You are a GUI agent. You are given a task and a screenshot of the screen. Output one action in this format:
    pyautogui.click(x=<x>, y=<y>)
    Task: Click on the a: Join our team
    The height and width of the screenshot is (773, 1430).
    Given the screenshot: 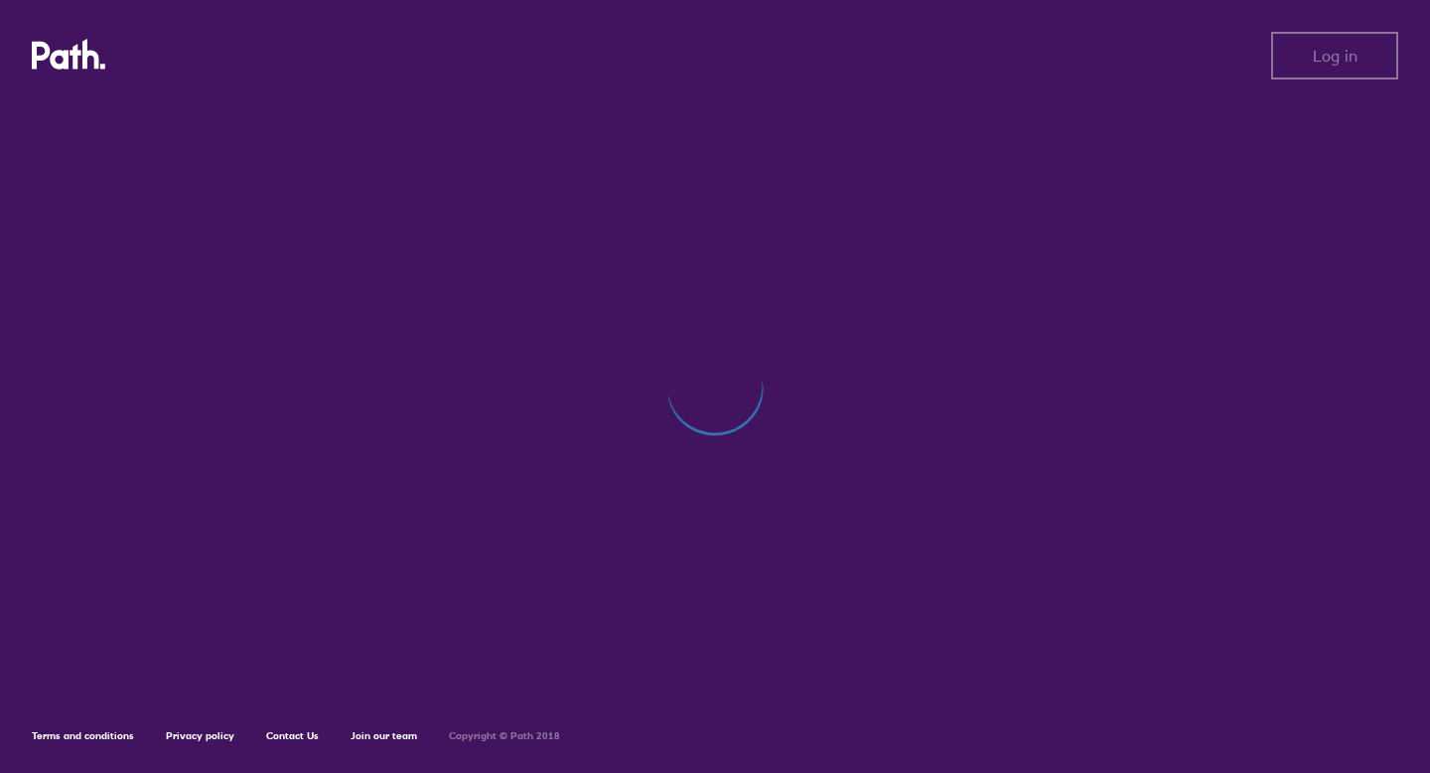 What is the action you would take?
    pyautogui.click(x=383, y=735)
    